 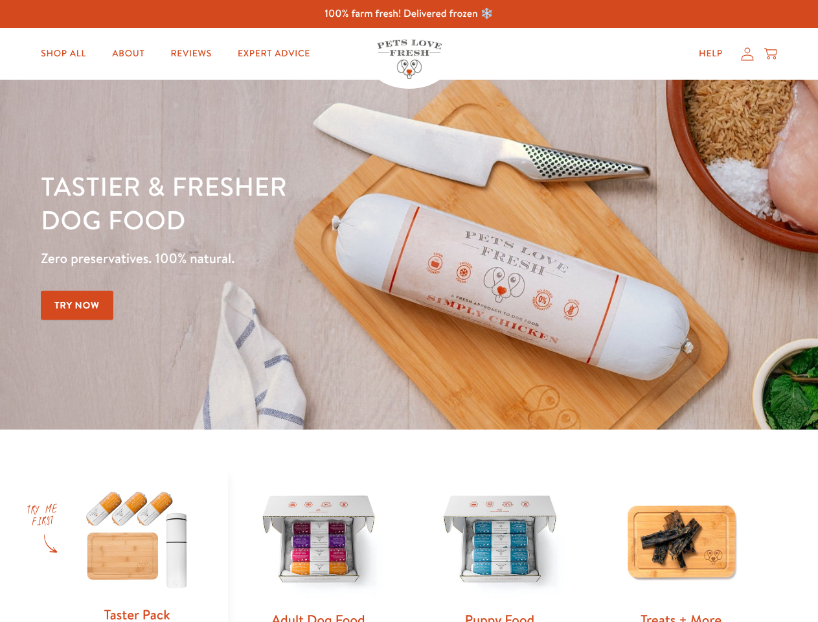 I want to click on img: Pets Love Fresh, so click(x=409, y=59).